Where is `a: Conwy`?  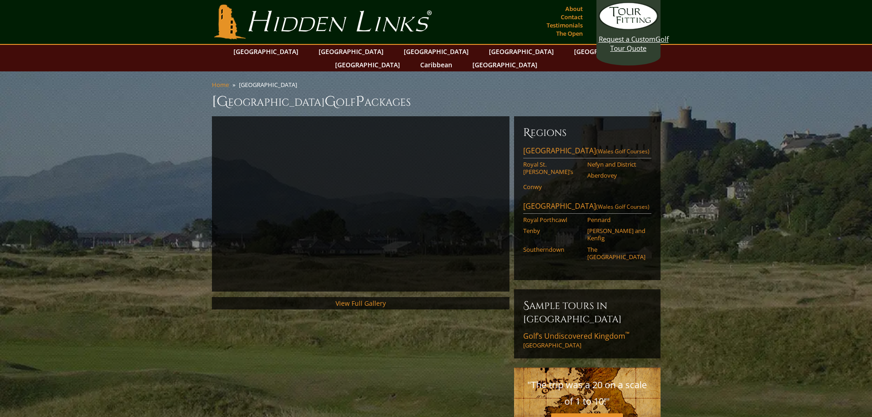 a: Conwy is located at coordinates (552, 187).